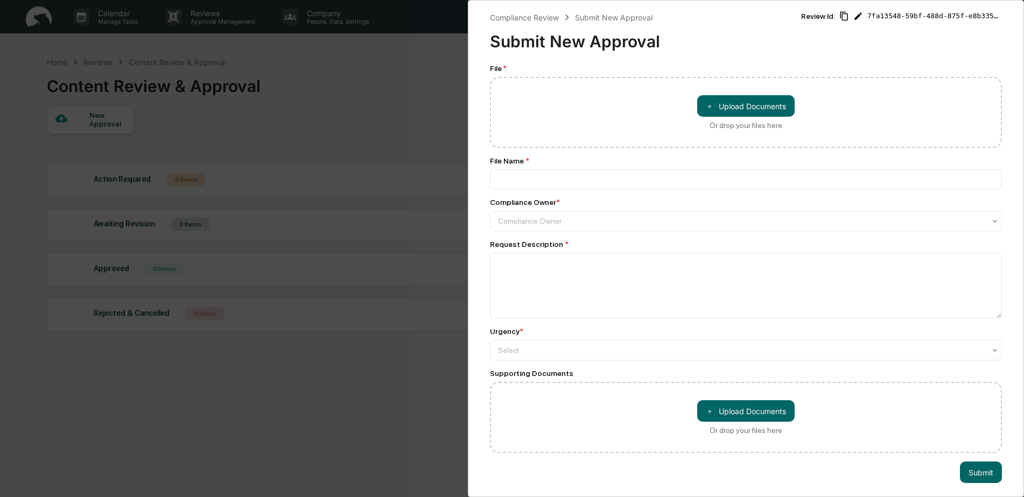 The width and height of the screenshot is (1024, 497). I want to click on span: Copy Id, so click(844, 16).